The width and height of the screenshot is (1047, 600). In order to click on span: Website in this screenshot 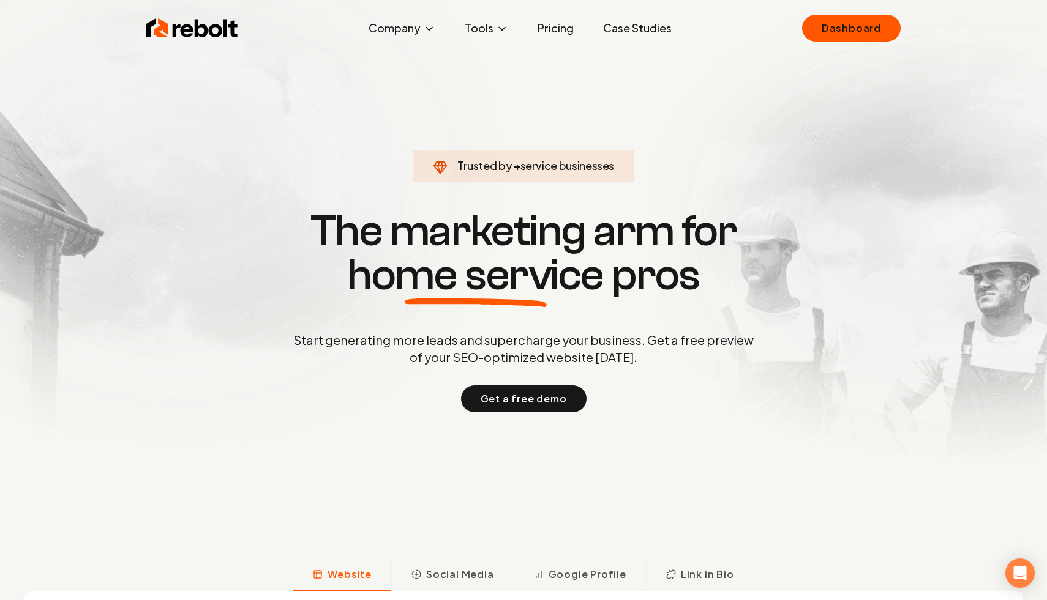, I will do `click(349, 575)`.